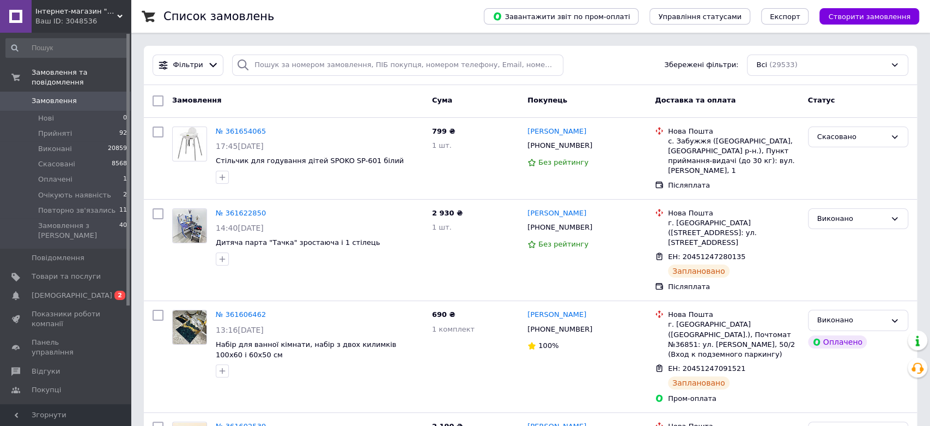 Image resolution: width=930 pixels, height=426 pixels. Describe the element at coordinates (83, 21) in the screenshot. I see `div: Ваш ID: 3048536` at that location.